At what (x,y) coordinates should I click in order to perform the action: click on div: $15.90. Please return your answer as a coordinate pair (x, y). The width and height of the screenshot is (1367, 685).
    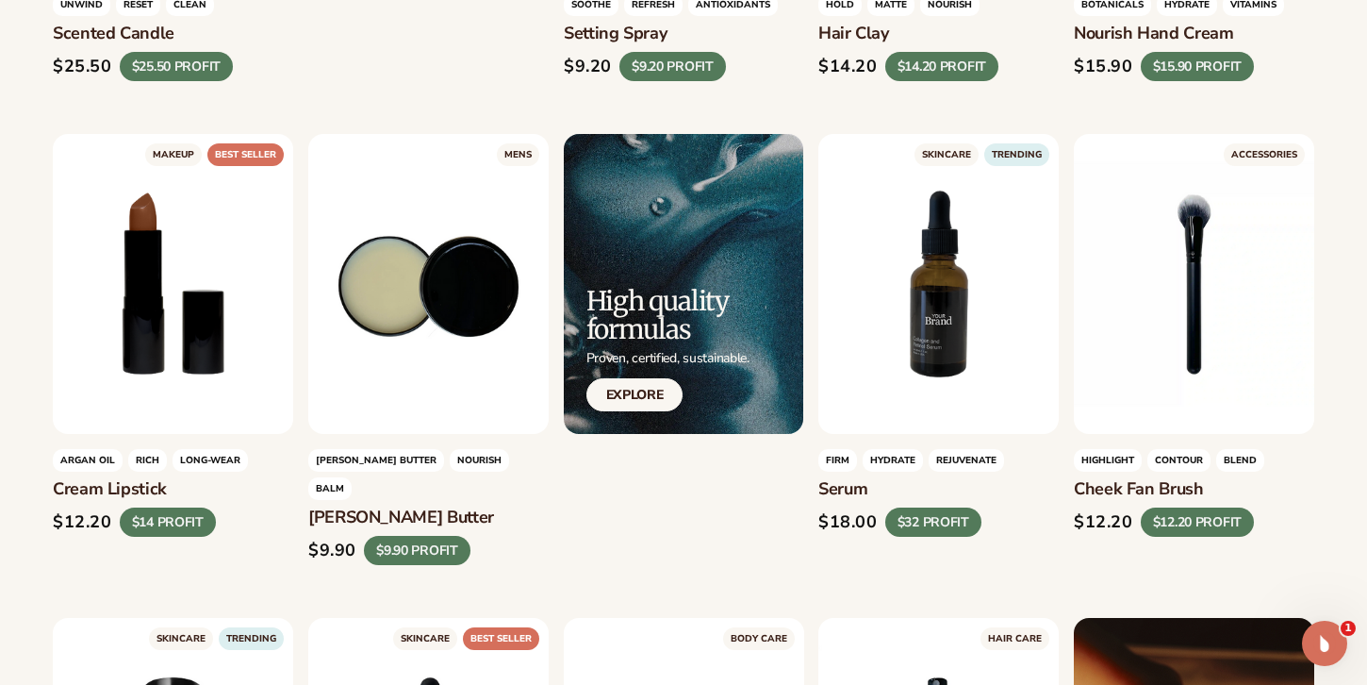
    Looking at the image, I should click on (1103, 67).